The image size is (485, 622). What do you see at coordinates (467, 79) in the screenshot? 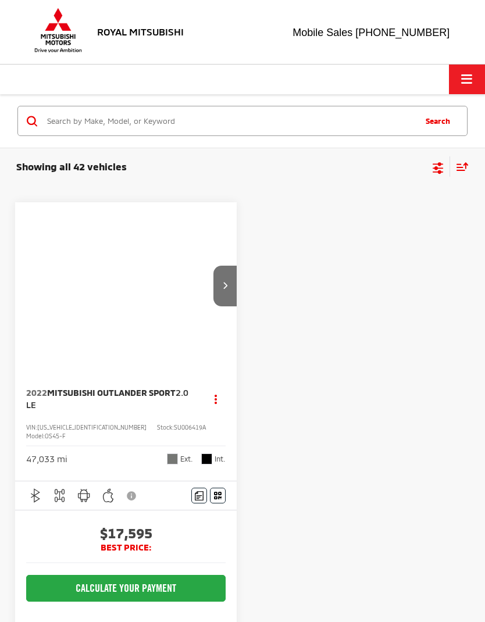
I see `button: Click to show site navigation` at bounding box center [467, 79].